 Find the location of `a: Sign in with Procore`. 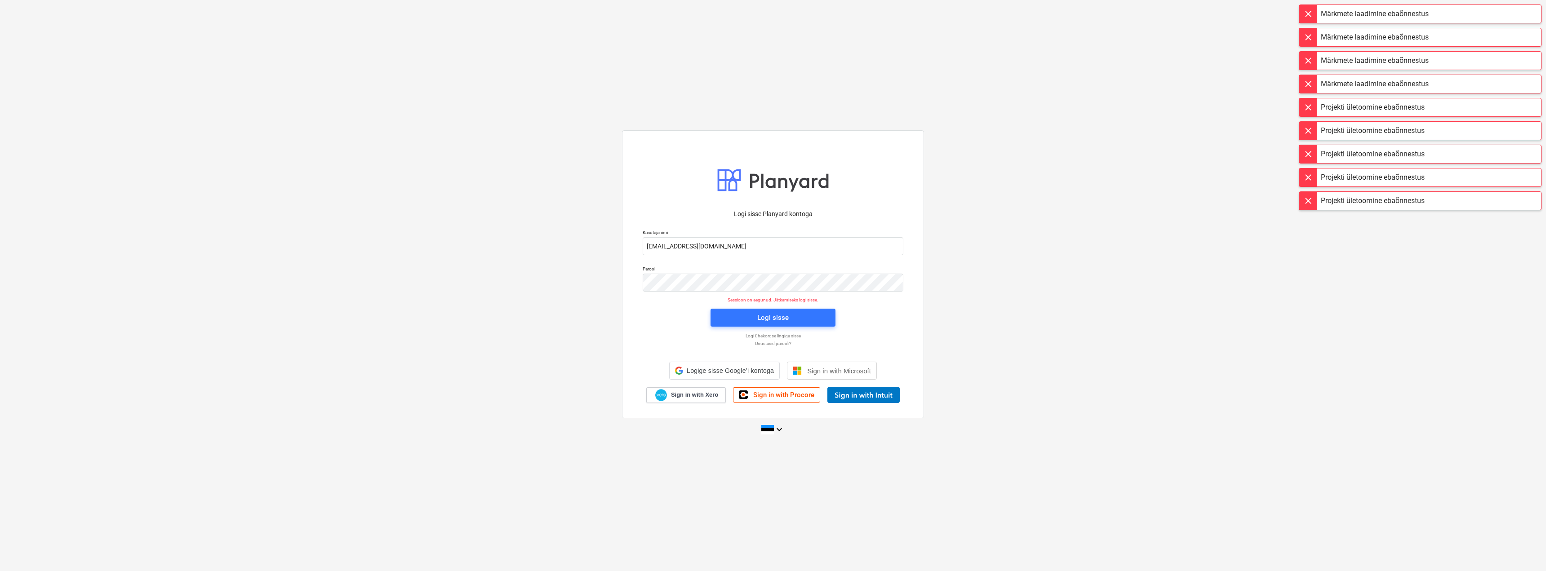

a: Sign in with Procore is located at coordinates (777, 395).